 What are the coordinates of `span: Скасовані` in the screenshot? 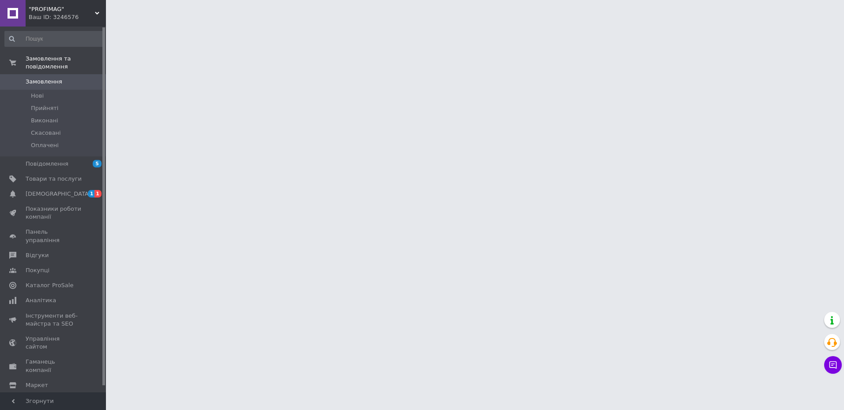 It's located at (46, 133).